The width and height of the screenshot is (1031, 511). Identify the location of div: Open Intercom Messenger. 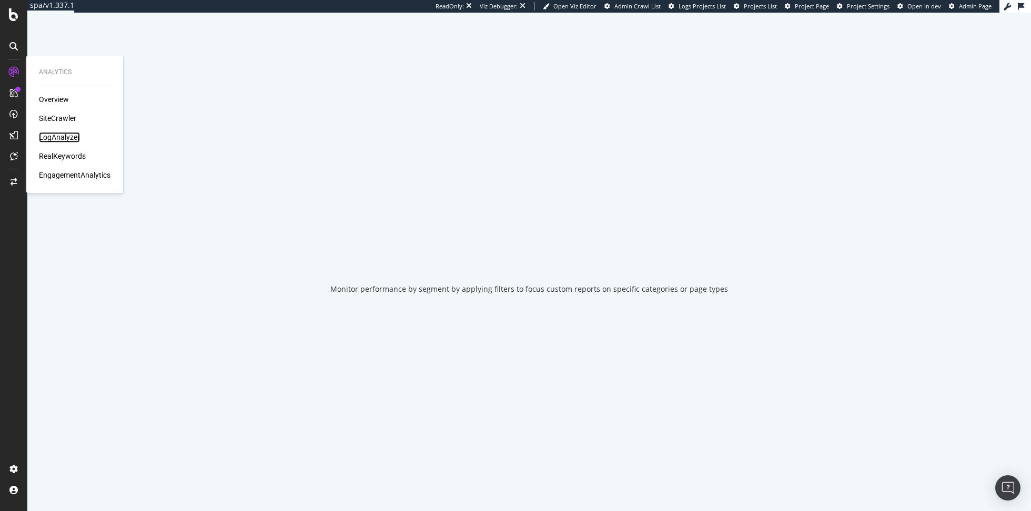
(1007, 488).